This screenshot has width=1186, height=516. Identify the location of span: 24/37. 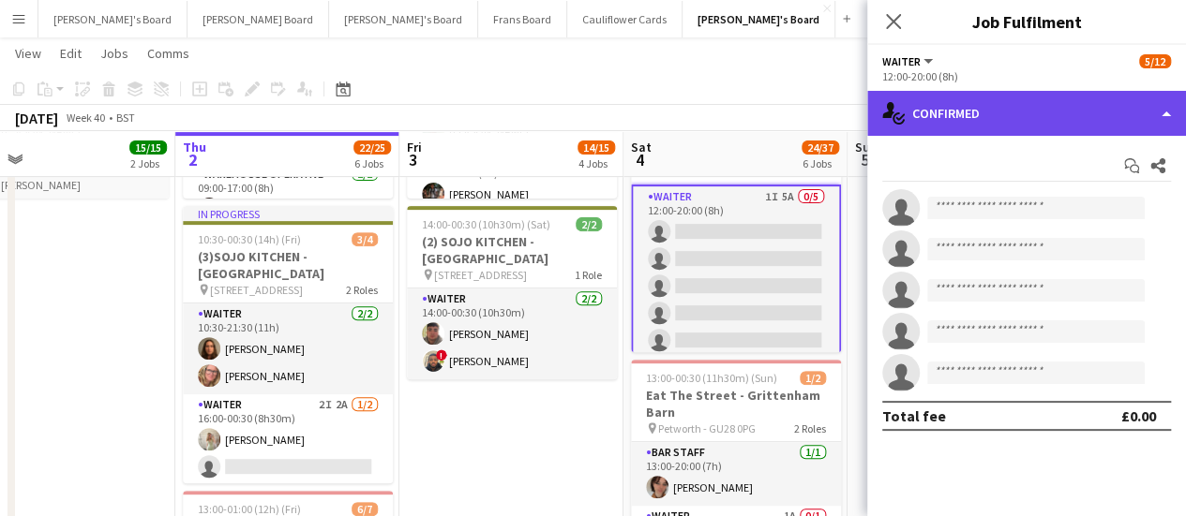
(820, 147).